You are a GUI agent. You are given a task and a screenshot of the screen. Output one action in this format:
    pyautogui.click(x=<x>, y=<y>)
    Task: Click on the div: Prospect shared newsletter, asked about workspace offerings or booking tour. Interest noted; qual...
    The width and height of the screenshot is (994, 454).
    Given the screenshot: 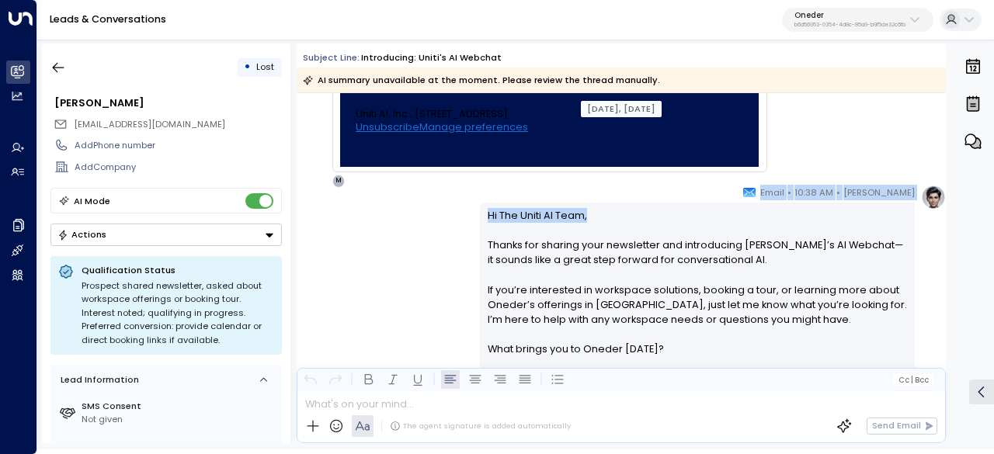 What is the action you would take?
    pyautogui.click(x=178, y=314)
    